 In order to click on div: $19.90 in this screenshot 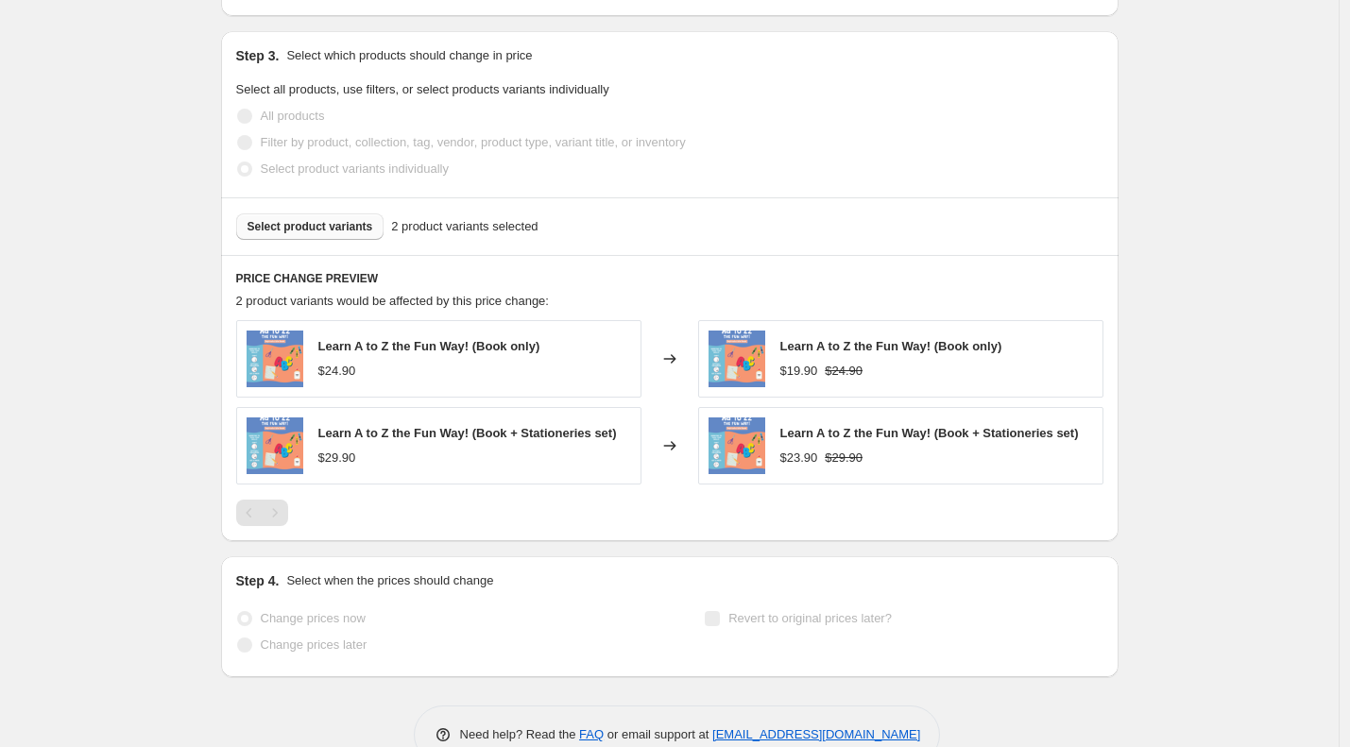, I will do `click(799, 371)`.